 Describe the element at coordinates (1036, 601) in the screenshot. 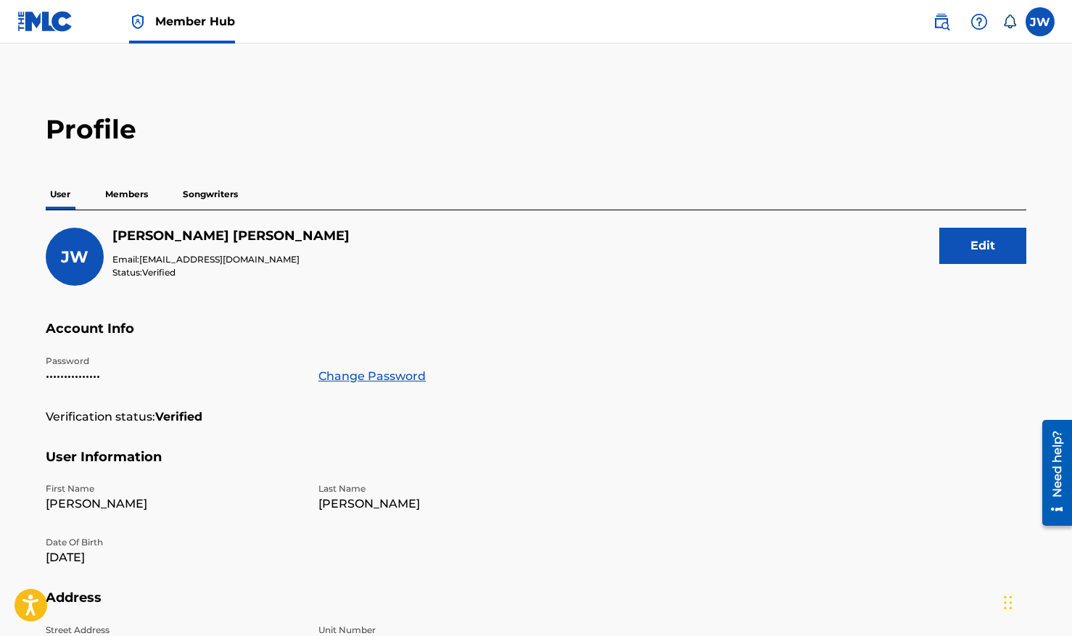

I see `div: Chat Widget` at that location.